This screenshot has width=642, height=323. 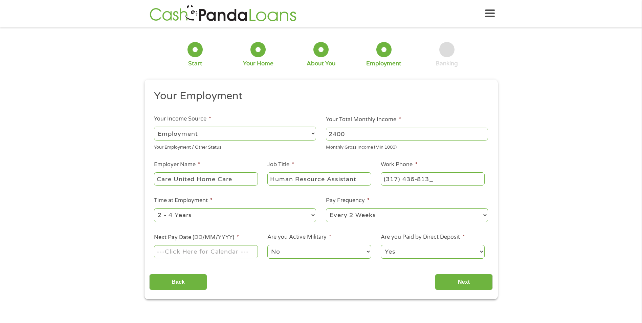 I want to click on label: Employer Name, so click(x=177, y=164).